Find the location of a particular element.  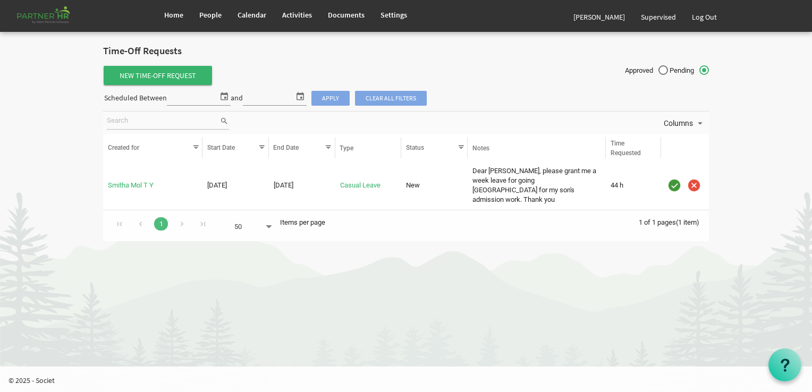

span: Approved is located at coordinates (646, 71).